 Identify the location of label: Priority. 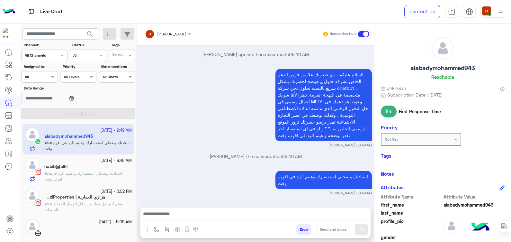
(79, 67).